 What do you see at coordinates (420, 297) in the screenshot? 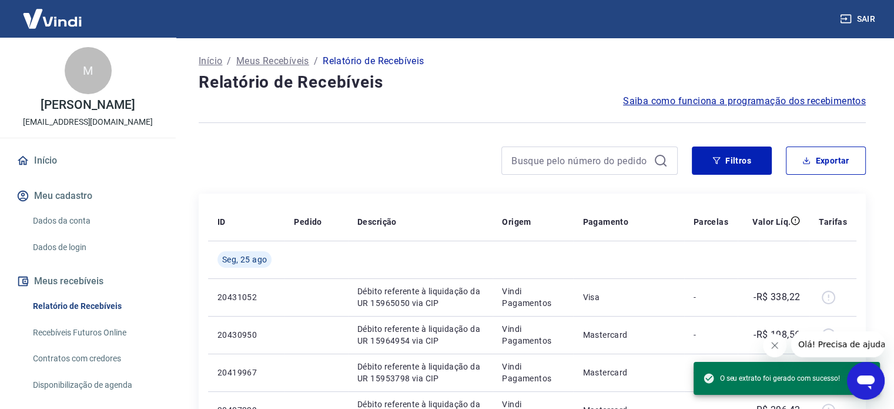
I see `p: Débito referente à liquidação da UR 15965050 via CIP` at bounding box center [420, 297].